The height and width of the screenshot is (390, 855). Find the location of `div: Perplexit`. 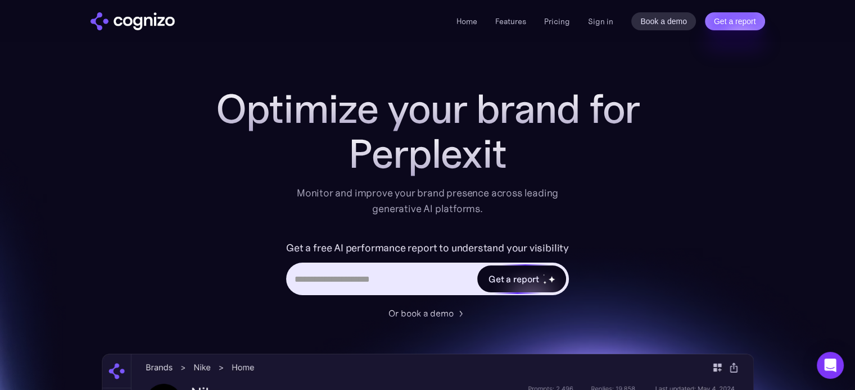

div: Perplexit is located at coordinates (428, 154).